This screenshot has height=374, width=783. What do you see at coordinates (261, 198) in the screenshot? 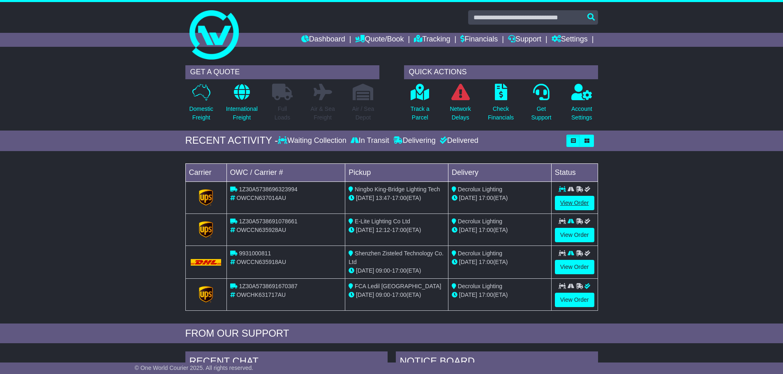
I see `span: OWCCN637014AU` at bounding box center [261, 198].